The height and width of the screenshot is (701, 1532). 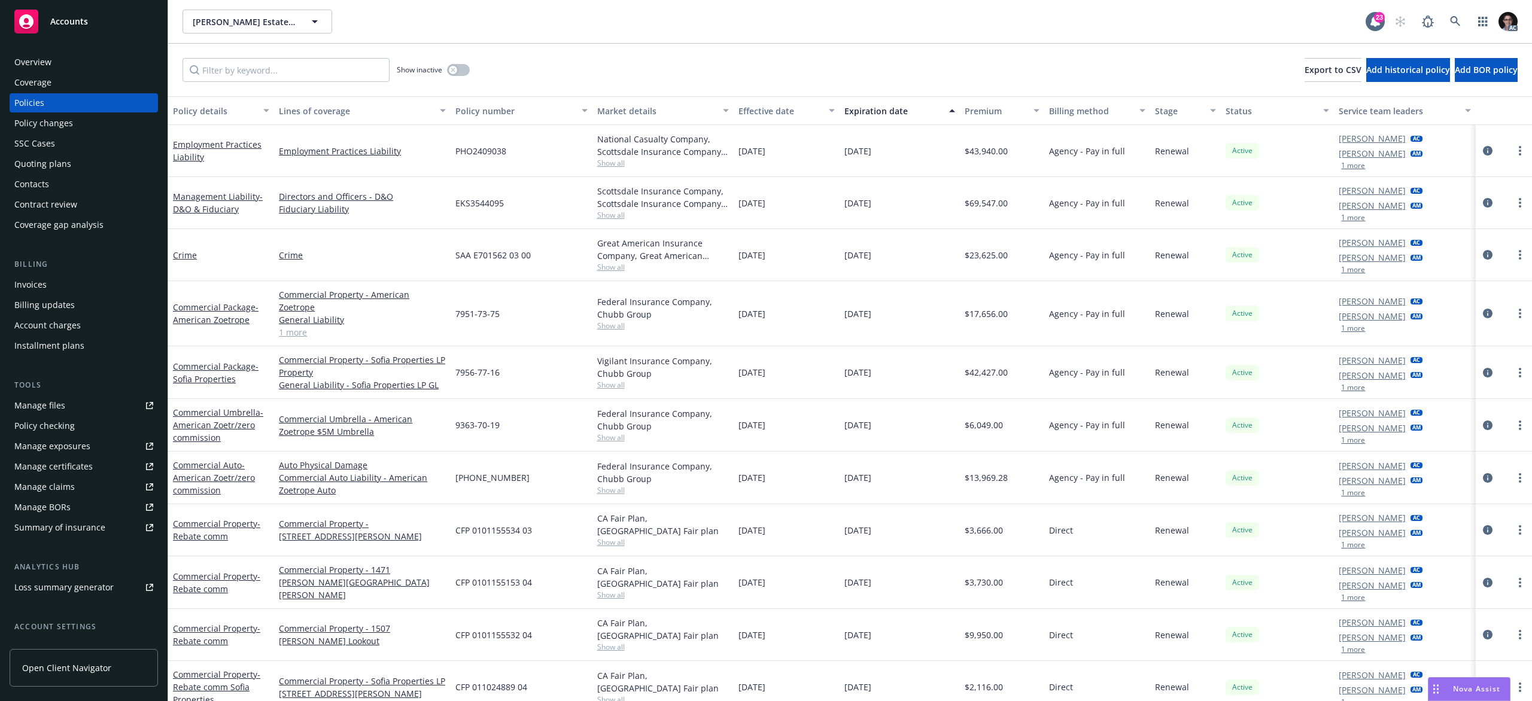 What do you see at coordinates (1379, 17) in the screenshot?
I see `div: 23` at bounding box center [1379, 17].